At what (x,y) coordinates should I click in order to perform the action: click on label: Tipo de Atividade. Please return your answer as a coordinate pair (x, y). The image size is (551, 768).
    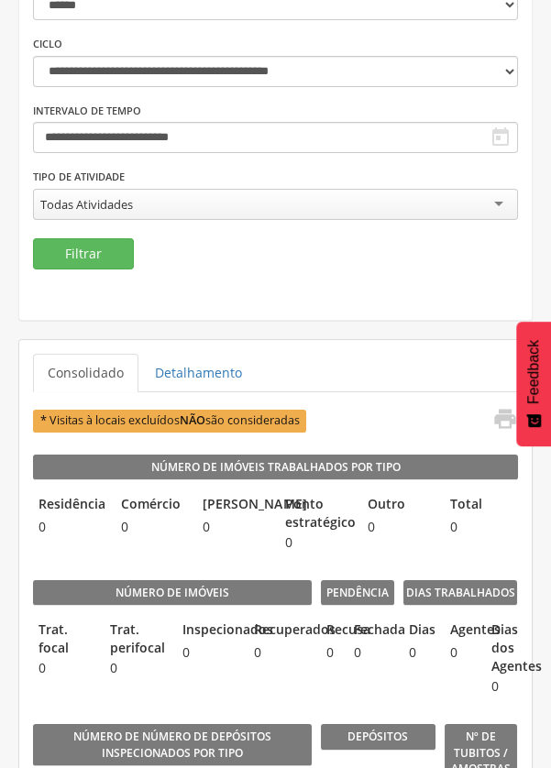
    Looking at the image, I should click on (79, 177).